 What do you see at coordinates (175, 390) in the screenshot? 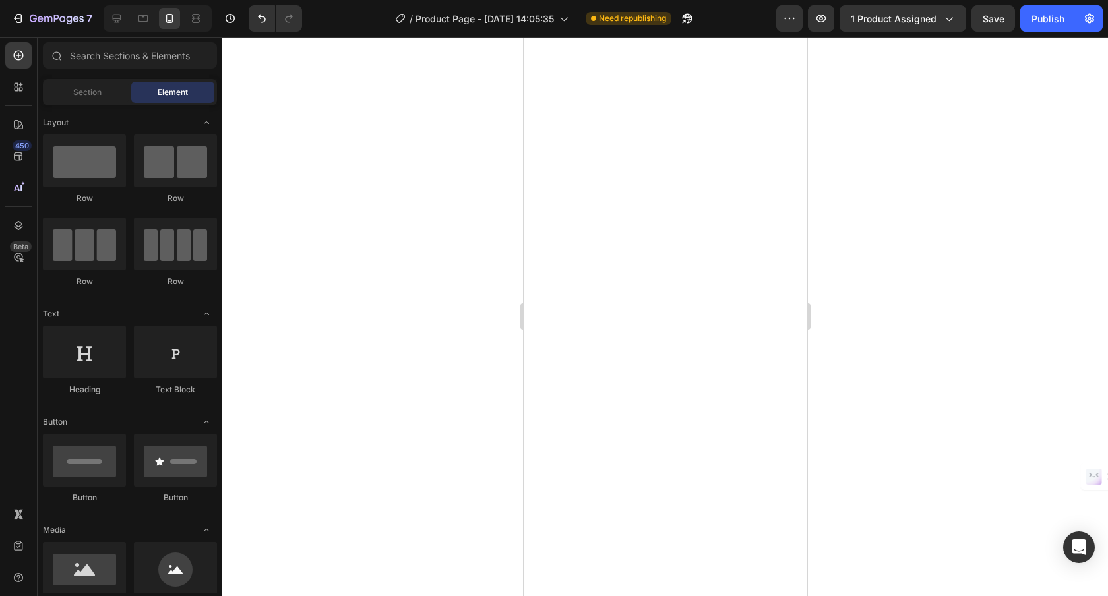
I see `div: Text Block` at bounding box center [175, 390].